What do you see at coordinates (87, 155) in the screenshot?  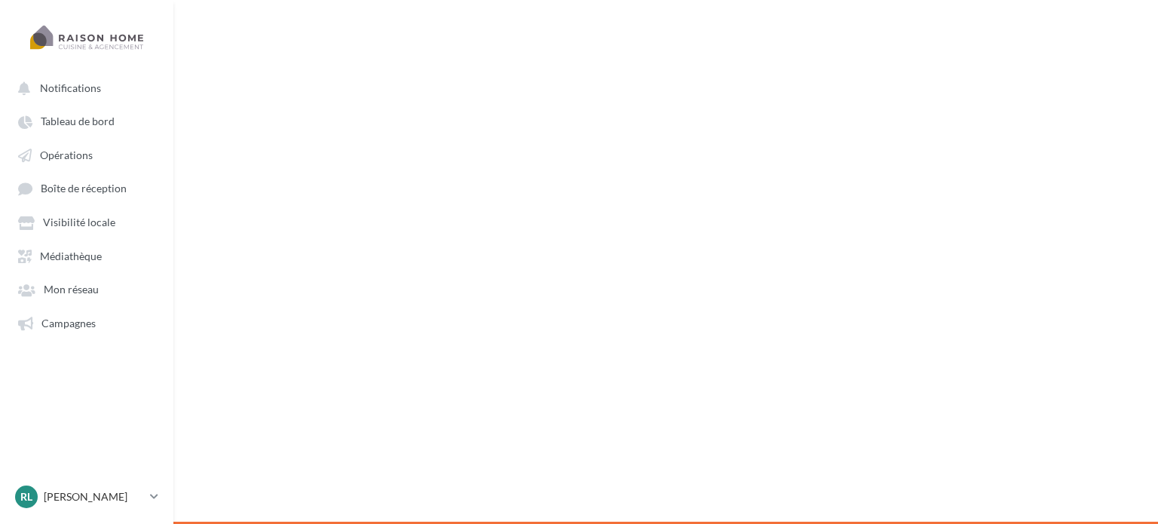 I see `a: Opérations` at bounding box center [87, 155].